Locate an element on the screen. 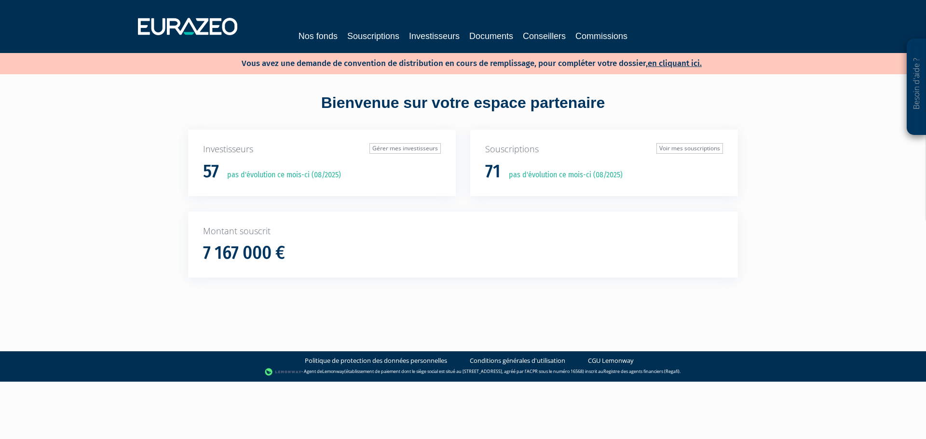 The width and height of the screenshot is (926, 439). a: Souscriptions is located at coordinates (373, 36).